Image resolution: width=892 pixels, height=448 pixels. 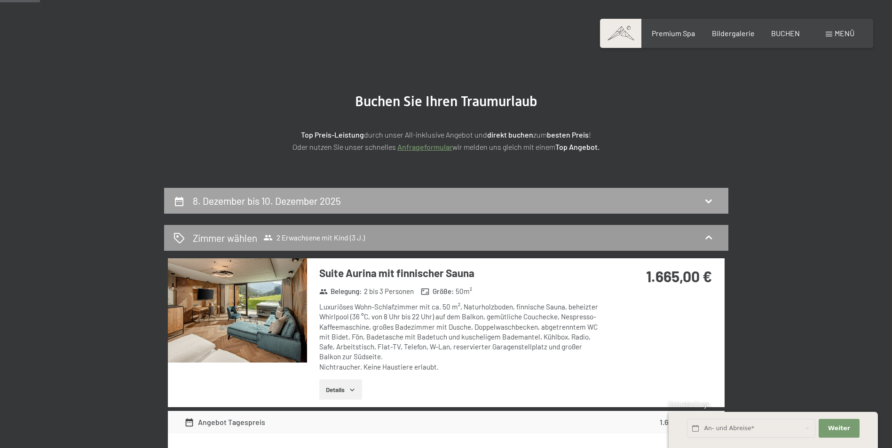 What do you see at coordinates (389, 291) in the screenshot?
I see `span: 2 bis 3 Personen` at bounding box center [389, 291].